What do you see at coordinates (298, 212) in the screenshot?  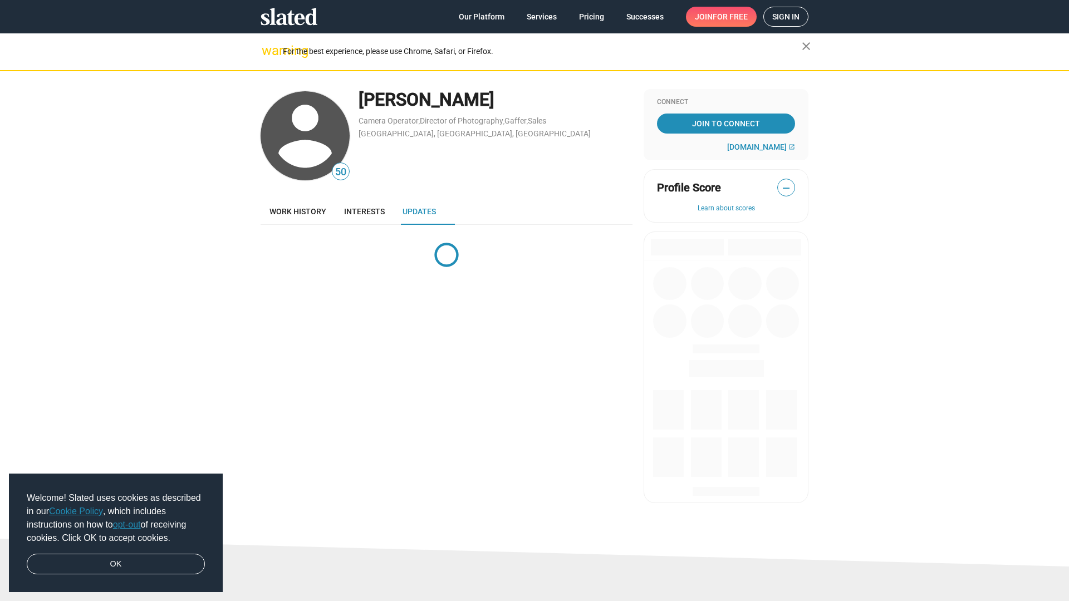 I see `span: Work history` at bounding box center [298, 212].